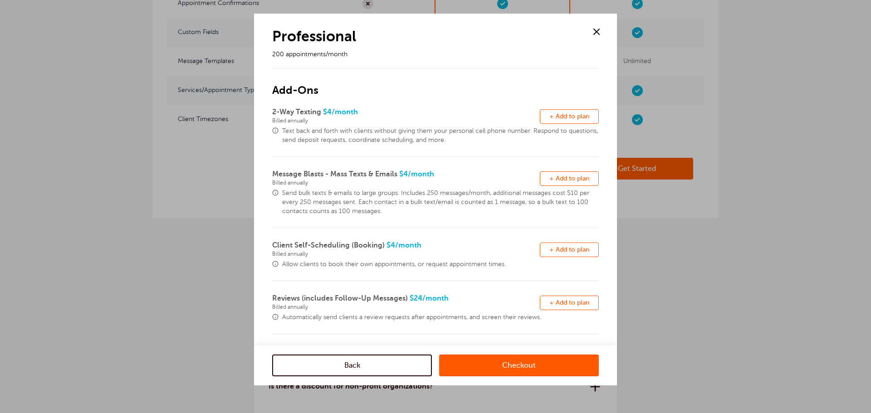 This screenshot has height=413, width=871. I want to click on span: Text back and forth with clients without giving them your personal cell phone number. Respond to ..., so click(440, 136).